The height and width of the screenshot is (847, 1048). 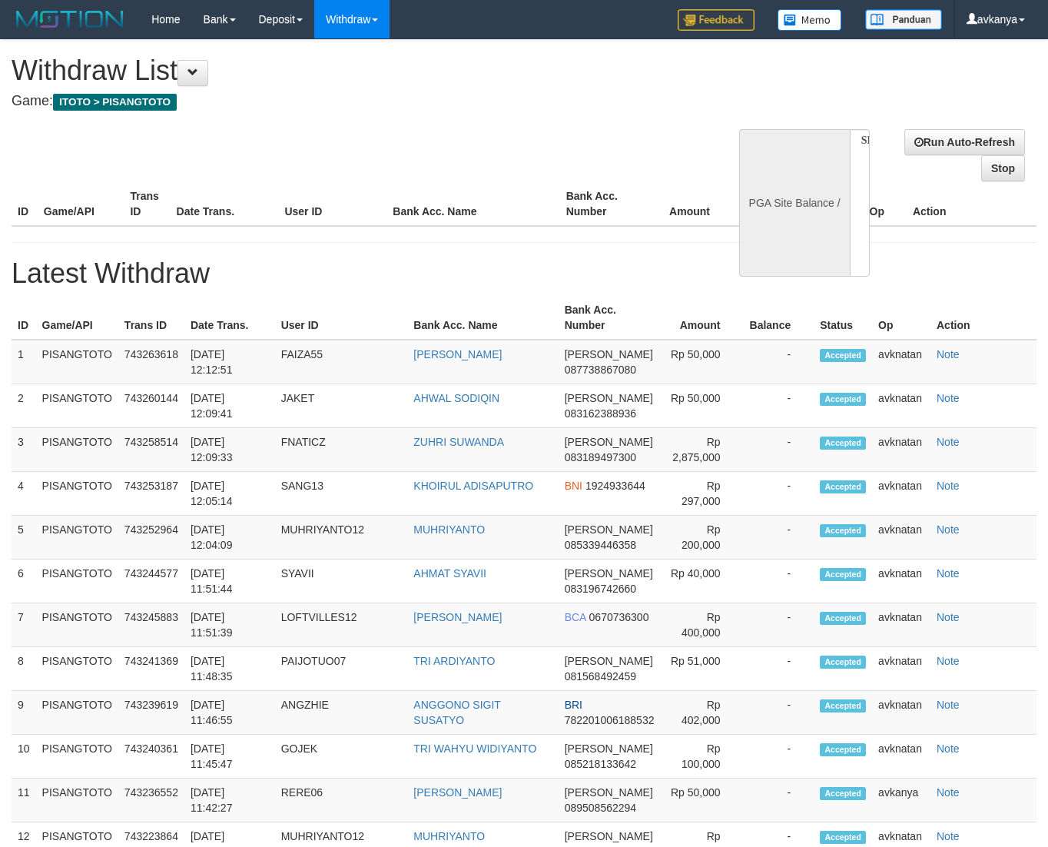 I want to click on span: 782201006188532, so click(x=610, y=720).